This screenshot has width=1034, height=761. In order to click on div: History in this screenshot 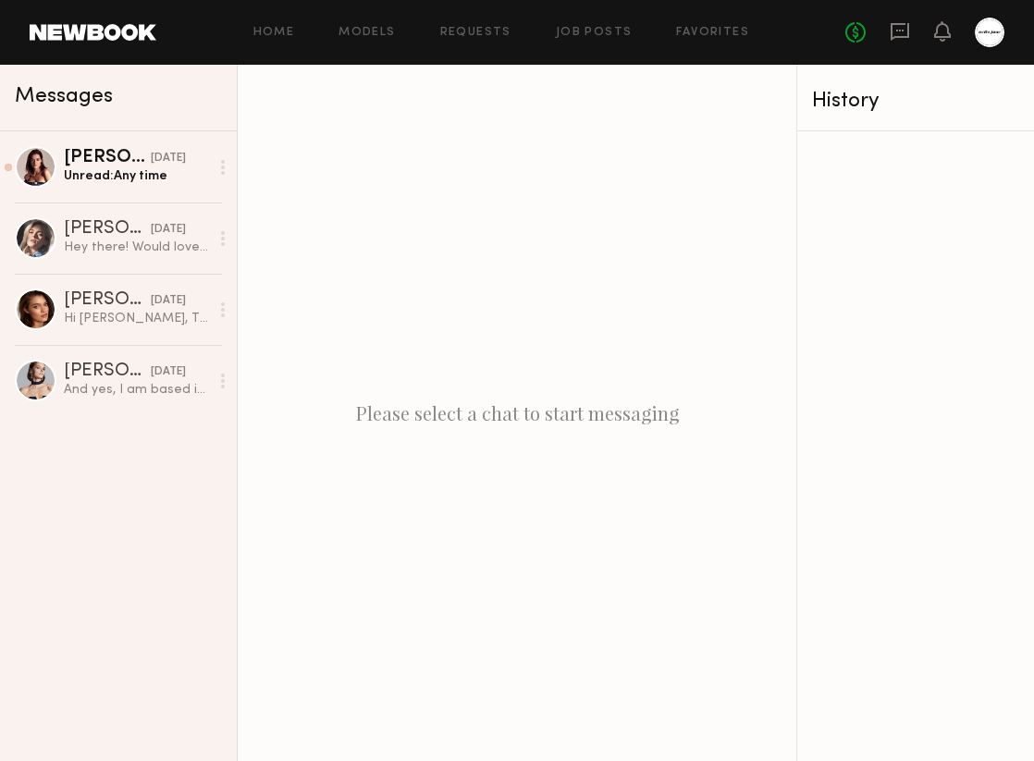, I will do `click(915, 101)`.